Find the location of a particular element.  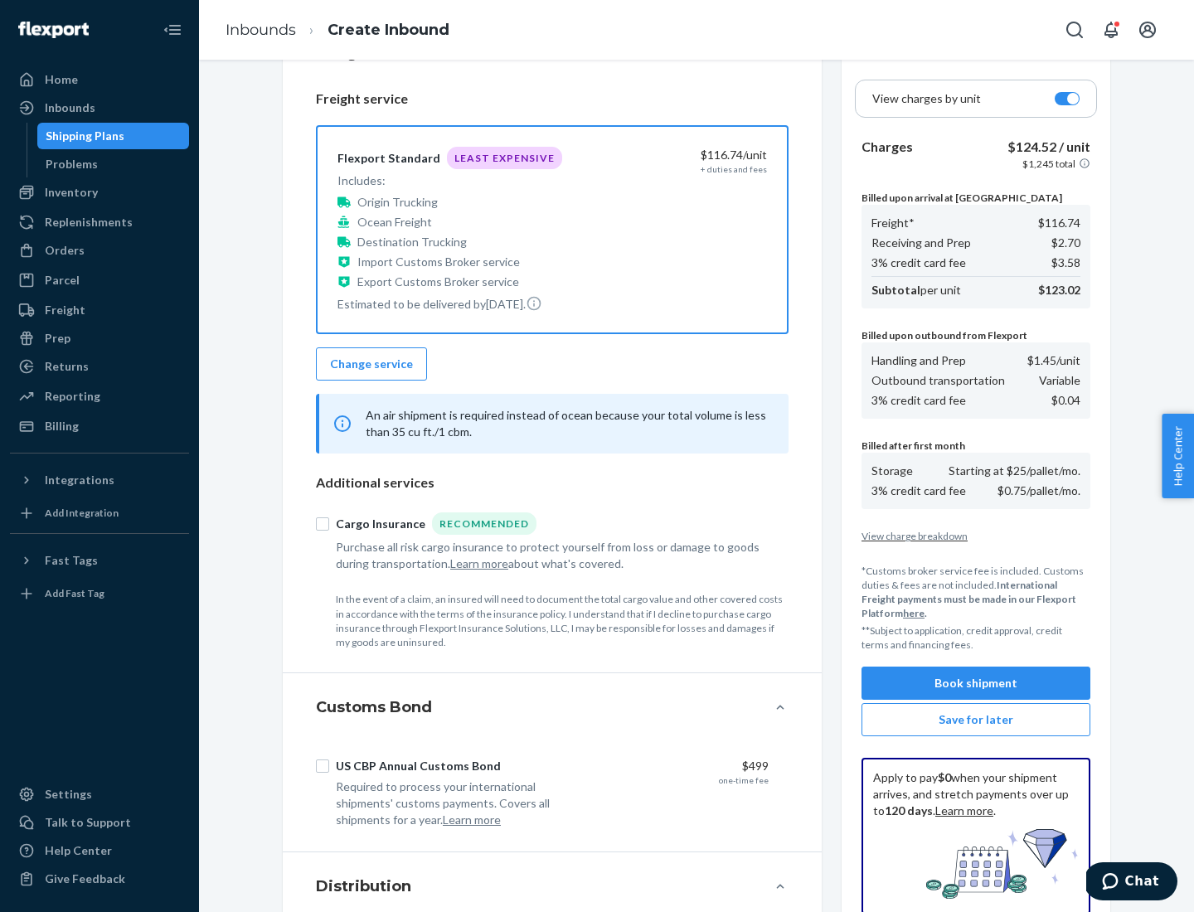

button: Book shipment is located at coordinates (976, 683).